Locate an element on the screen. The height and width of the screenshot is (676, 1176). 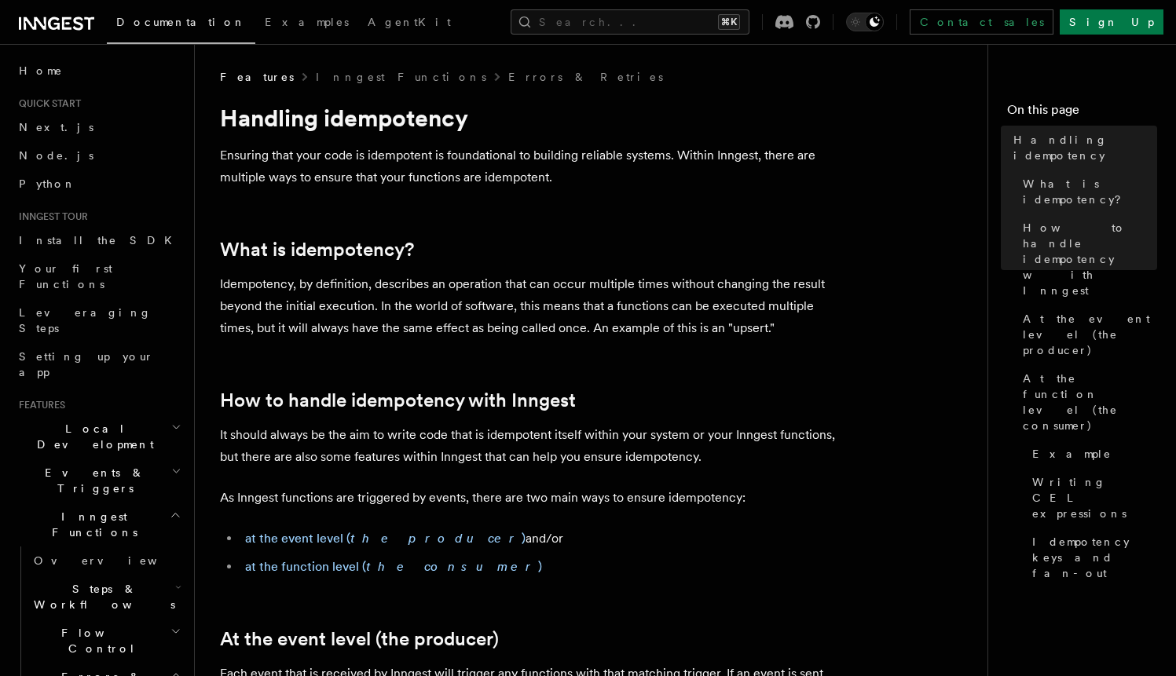
a: Overview is located at coordinates (106, 561).